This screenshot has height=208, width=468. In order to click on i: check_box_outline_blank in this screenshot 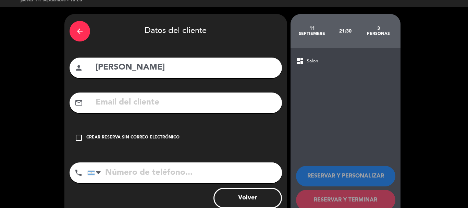, I will do `click(79, 138)`.